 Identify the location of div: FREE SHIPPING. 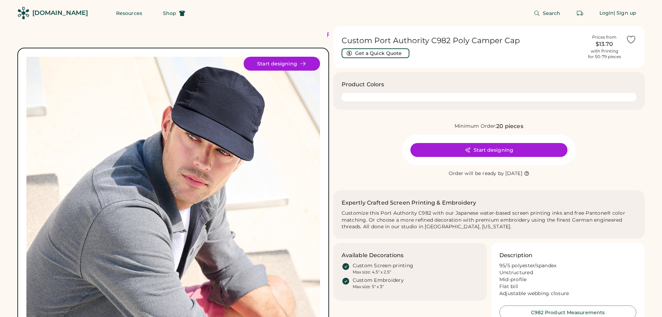
(357, 35).